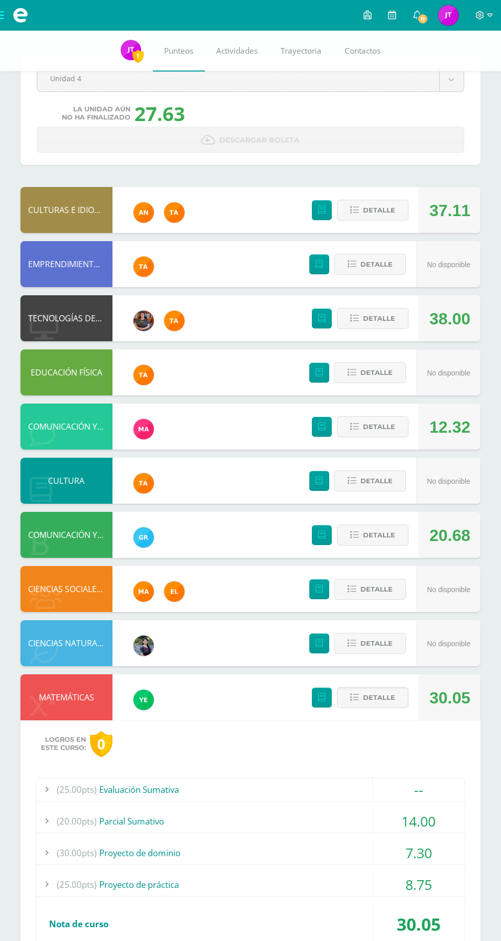  What do you see at coordinates (238, 78) in the screenshot?
I see `span: Unidad 4` at bounding box center [238, 78].